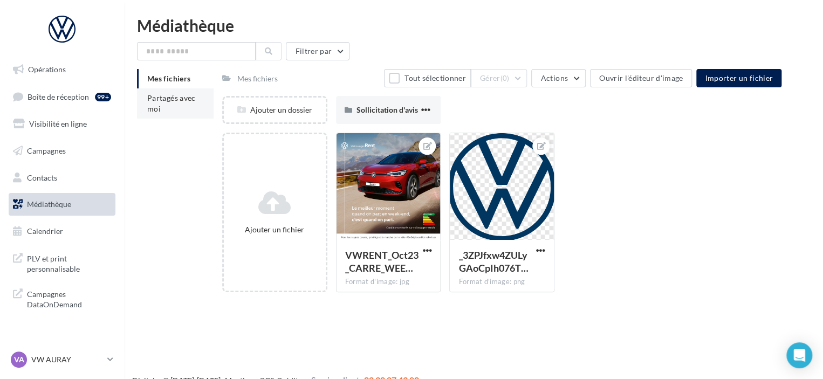  What do you see at coordinates (62, 151) in the screenshot?
I see `a: Campagnes` at bounding box center [62, 151].